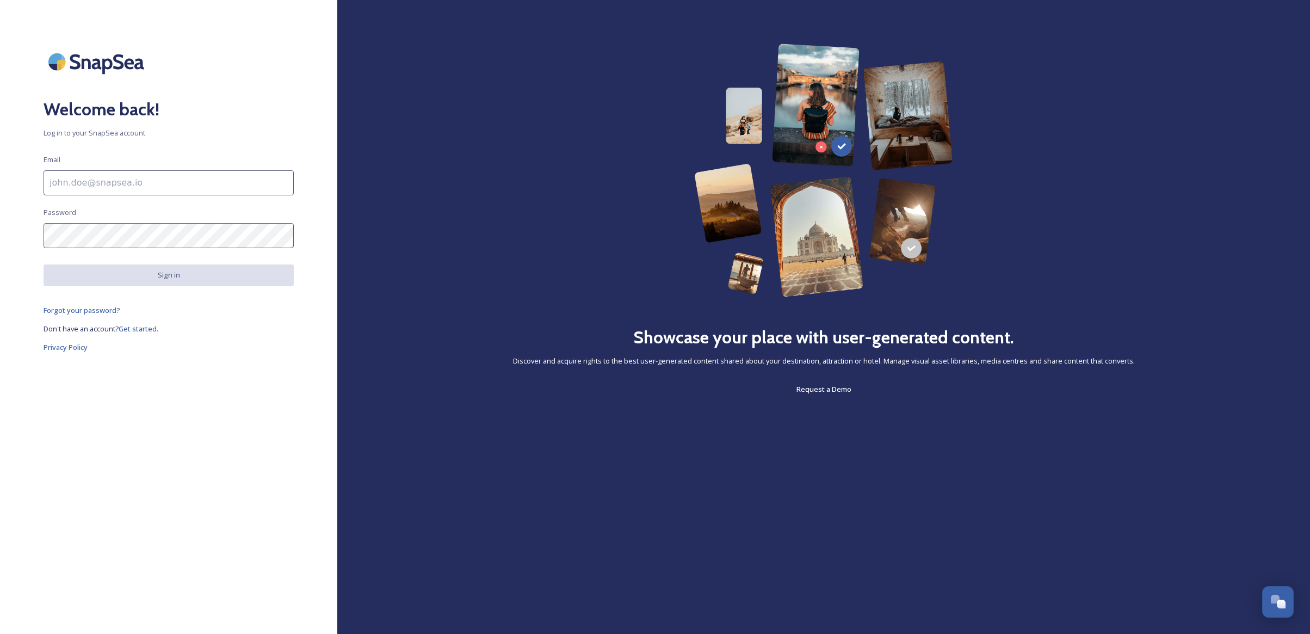 The image size is (1310, 634). What do you see at coordinates (823, 389) in the screenshot?
I see `a: Request a Demo` at bounding box center [823, 389].